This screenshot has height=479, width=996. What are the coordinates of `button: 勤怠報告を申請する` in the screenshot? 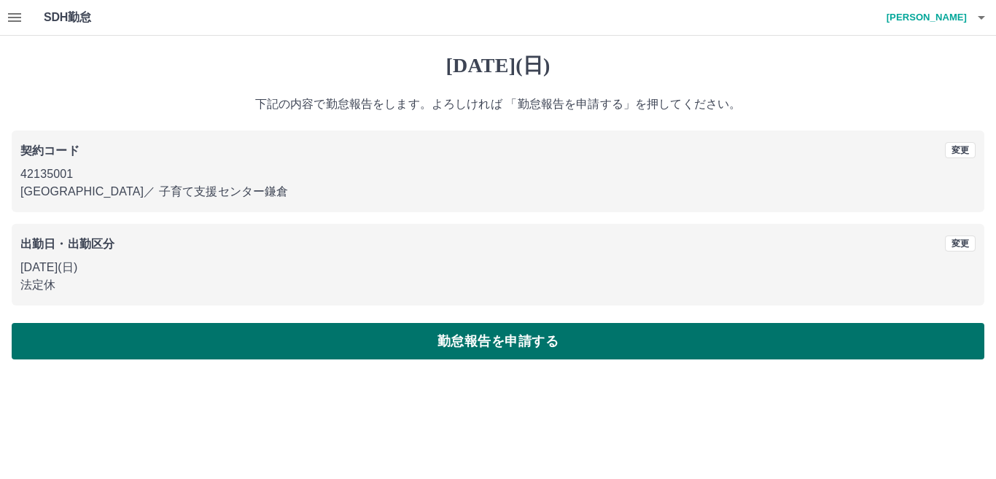 It's located at (498, 341).